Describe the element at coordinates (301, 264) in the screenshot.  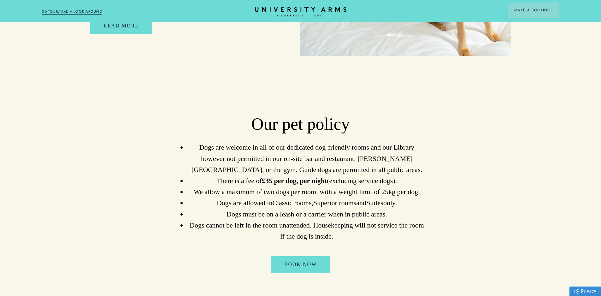
I see `a: Book Now` at that location.